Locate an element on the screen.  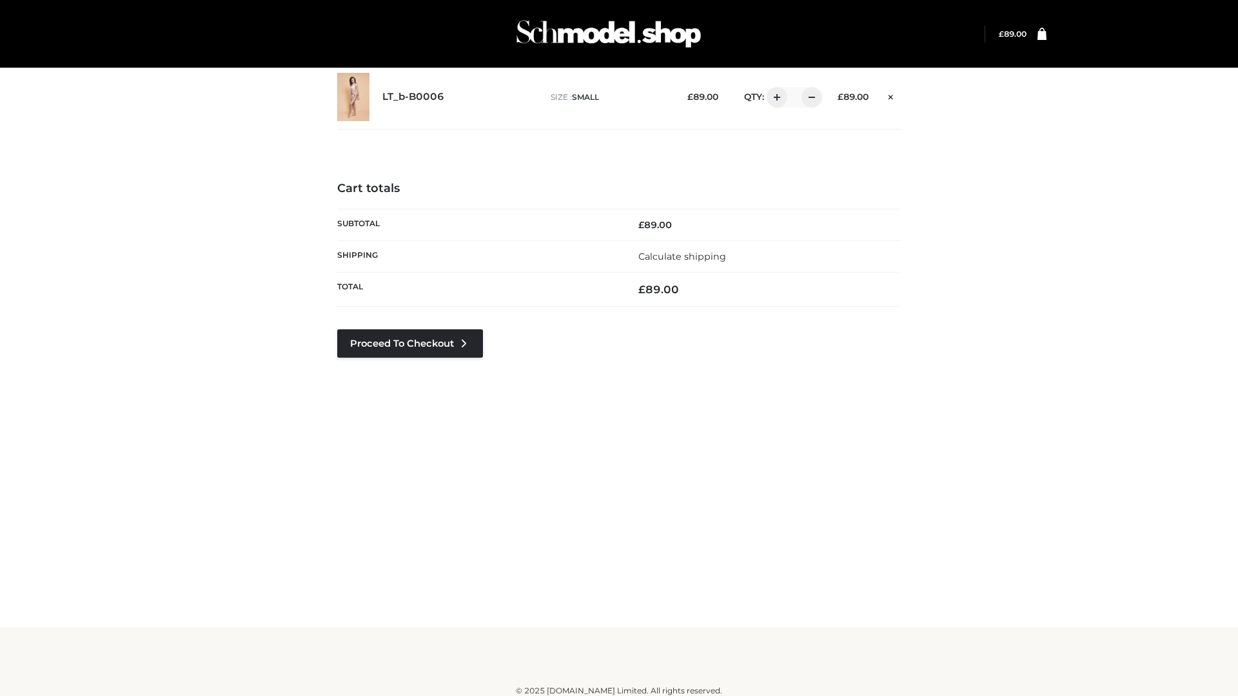
div: QTY: is located at coordinates (774, 97).